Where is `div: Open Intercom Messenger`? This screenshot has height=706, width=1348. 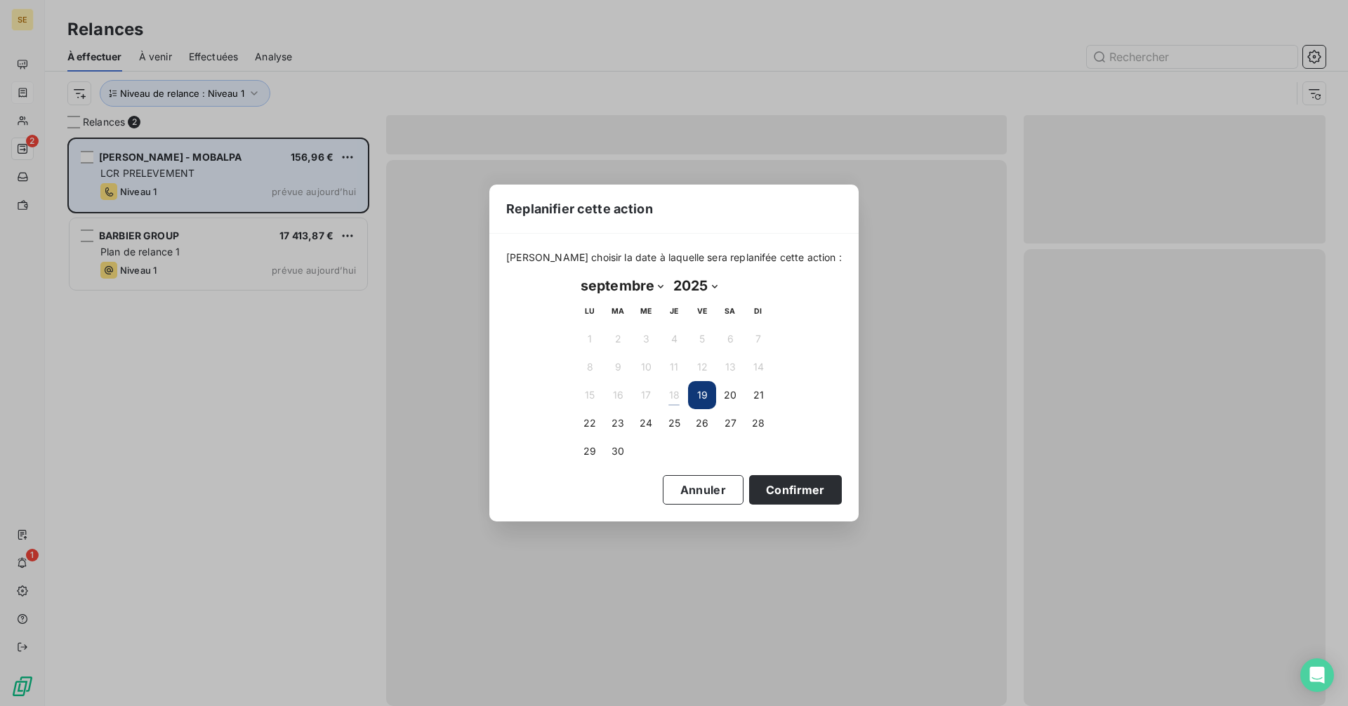 div: Open Intercom Messenger is located at coordinates (1317, 675).